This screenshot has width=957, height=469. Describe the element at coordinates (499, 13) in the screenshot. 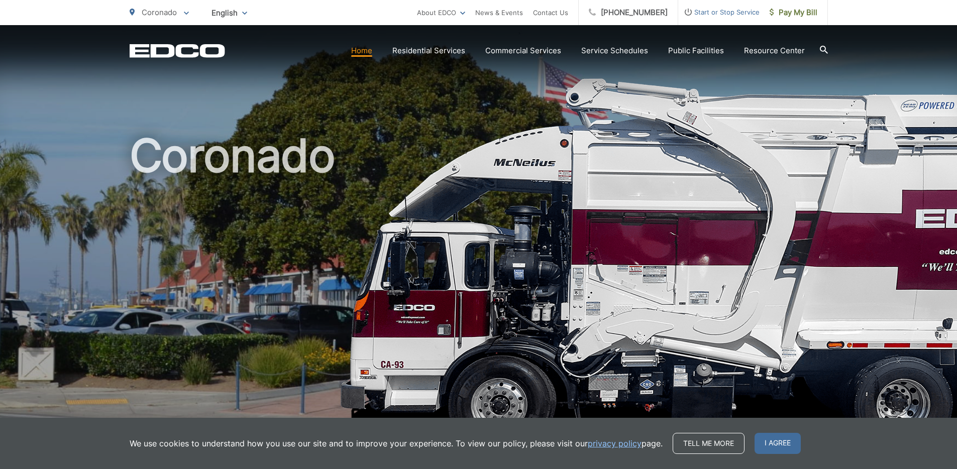

I see `a: News & Events` at that location.